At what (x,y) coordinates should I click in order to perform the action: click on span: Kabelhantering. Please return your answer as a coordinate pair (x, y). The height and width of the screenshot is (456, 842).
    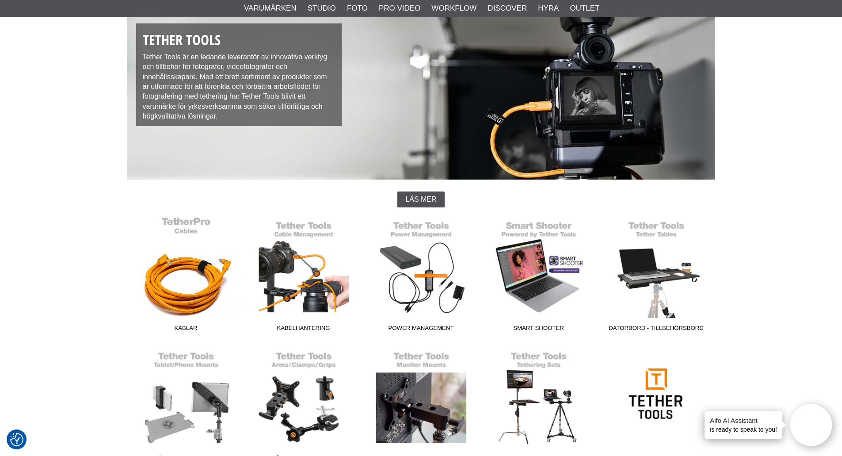
    Looking at the image, I should click on (304, 329).